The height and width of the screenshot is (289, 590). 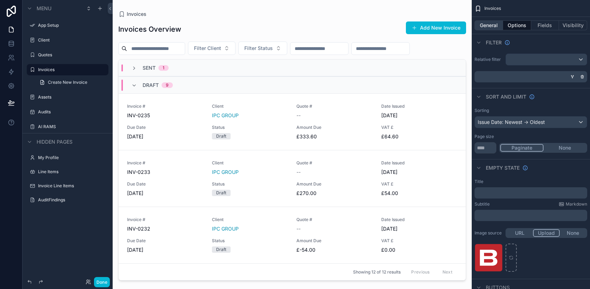 I want to click on button: URL, so click(x=519, y=233).